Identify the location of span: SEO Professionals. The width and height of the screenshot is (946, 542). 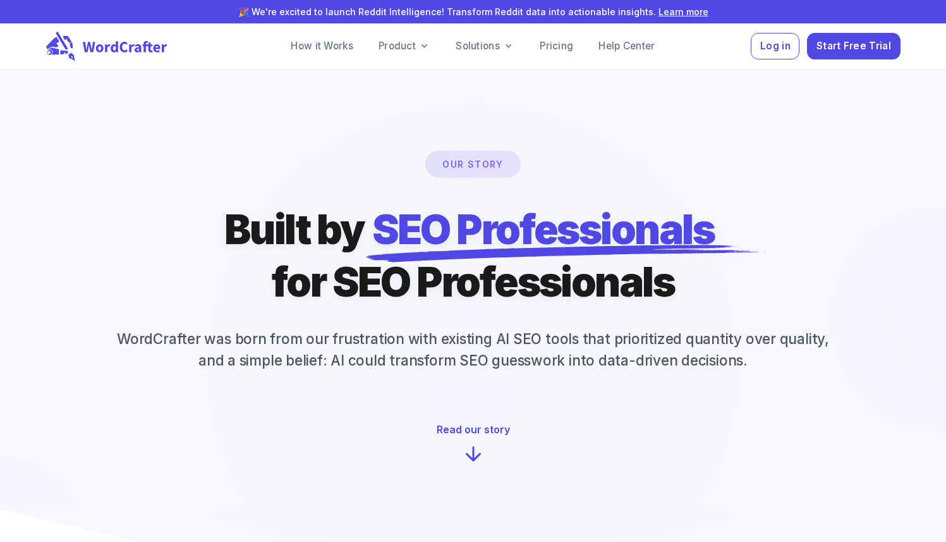
(543, 229).